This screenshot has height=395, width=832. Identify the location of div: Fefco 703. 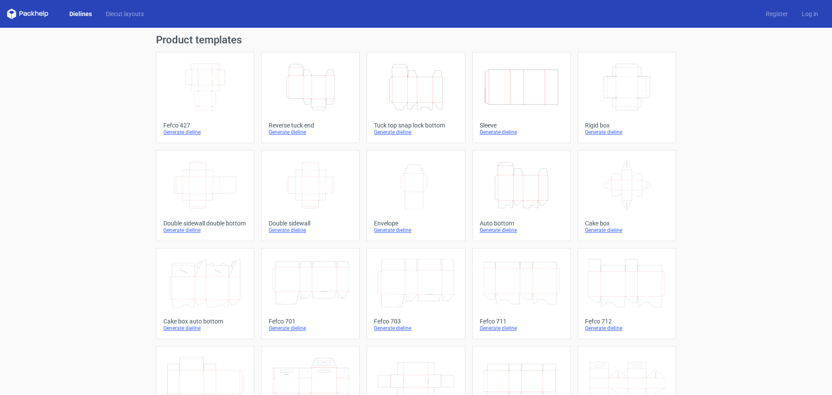
(416, 321).